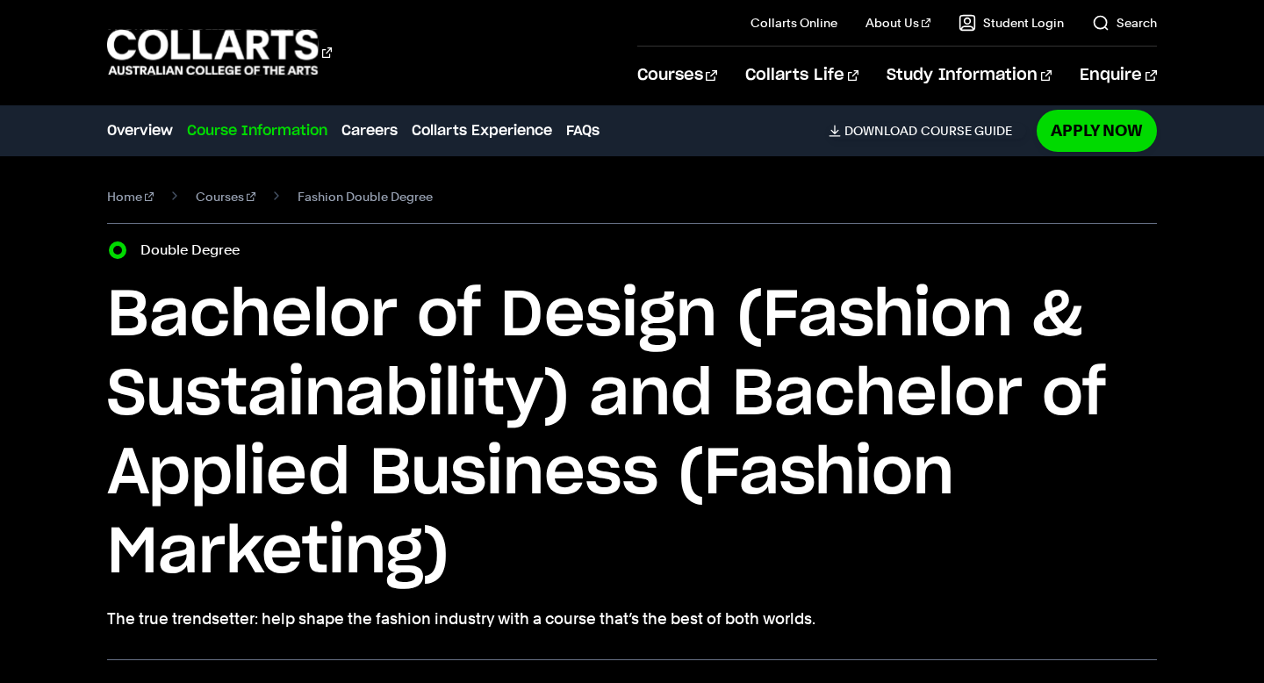  I want to click on a: Apply Now, so click(1096, 130).